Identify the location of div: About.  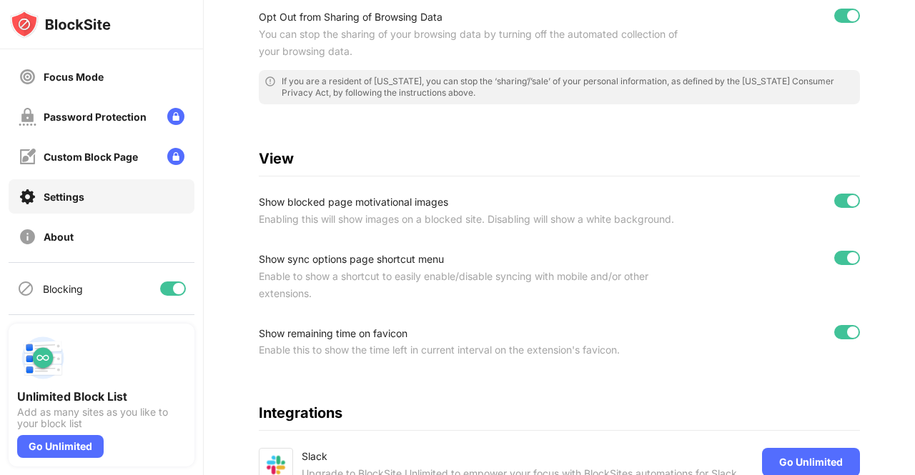
(59, 237).